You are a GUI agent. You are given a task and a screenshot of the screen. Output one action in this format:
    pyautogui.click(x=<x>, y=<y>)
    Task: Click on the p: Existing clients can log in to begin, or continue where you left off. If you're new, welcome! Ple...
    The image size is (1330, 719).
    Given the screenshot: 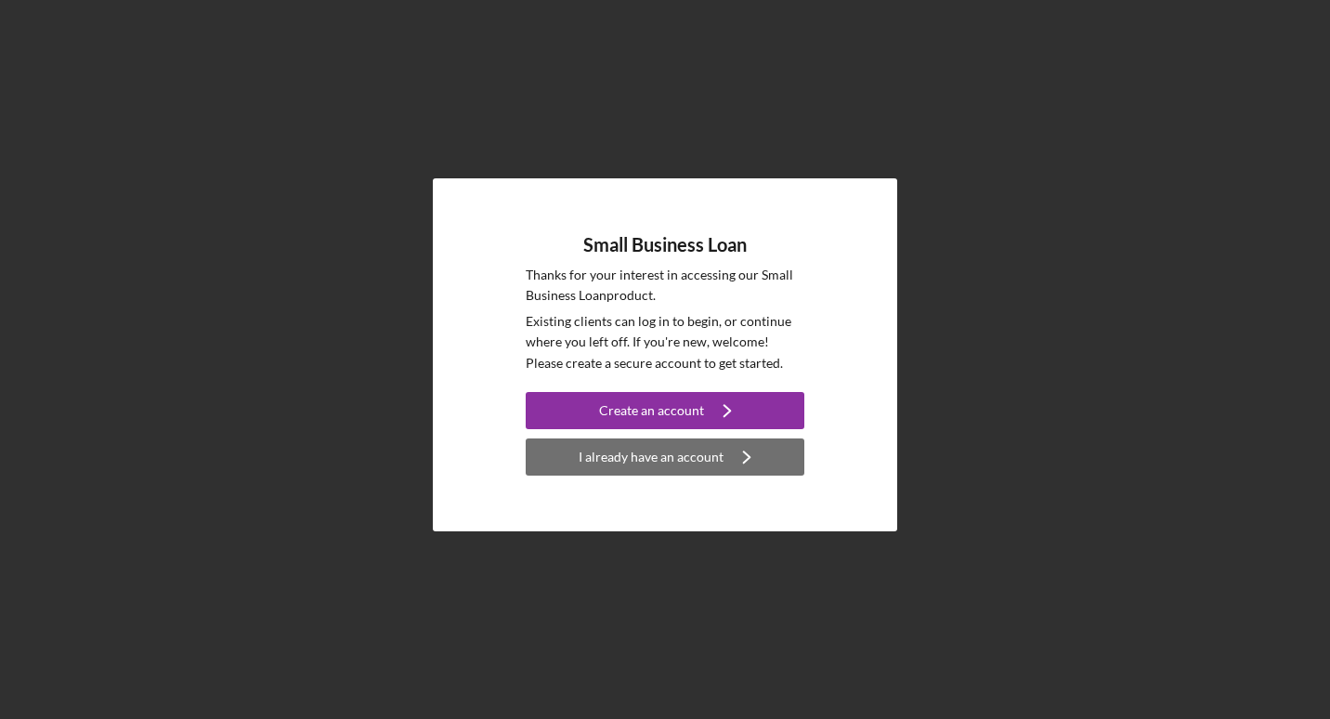 What is the action you would take?
    pyautogui.click(x=665, y=342)
    